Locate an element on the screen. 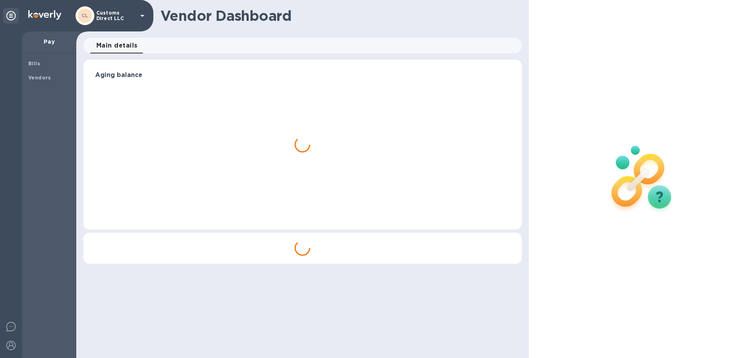  h3: Aging balance is located at coordinates (302, 75).